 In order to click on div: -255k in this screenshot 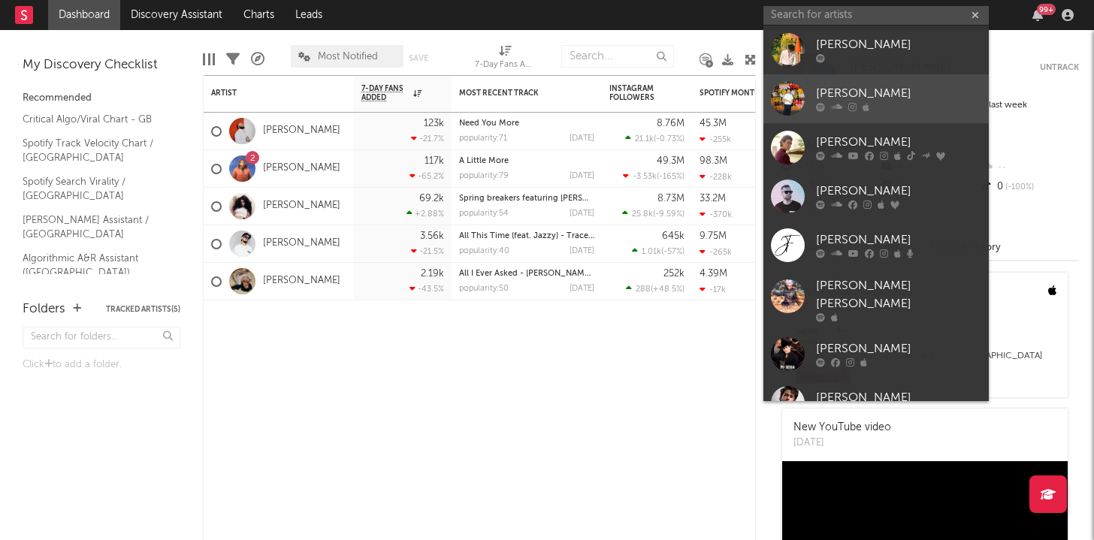, I will do `click(715, 139)`.